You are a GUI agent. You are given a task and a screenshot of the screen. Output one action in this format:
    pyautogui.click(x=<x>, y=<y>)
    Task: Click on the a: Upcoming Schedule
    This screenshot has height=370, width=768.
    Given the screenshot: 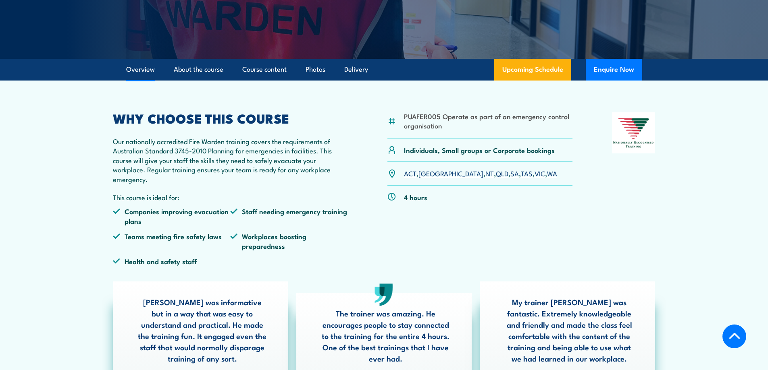 What is the action you would take?
    pyautogui.click(x=532, y=70)
    